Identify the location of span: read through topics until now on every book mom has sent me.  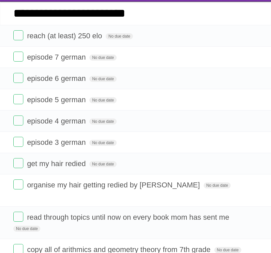
(129, 217).